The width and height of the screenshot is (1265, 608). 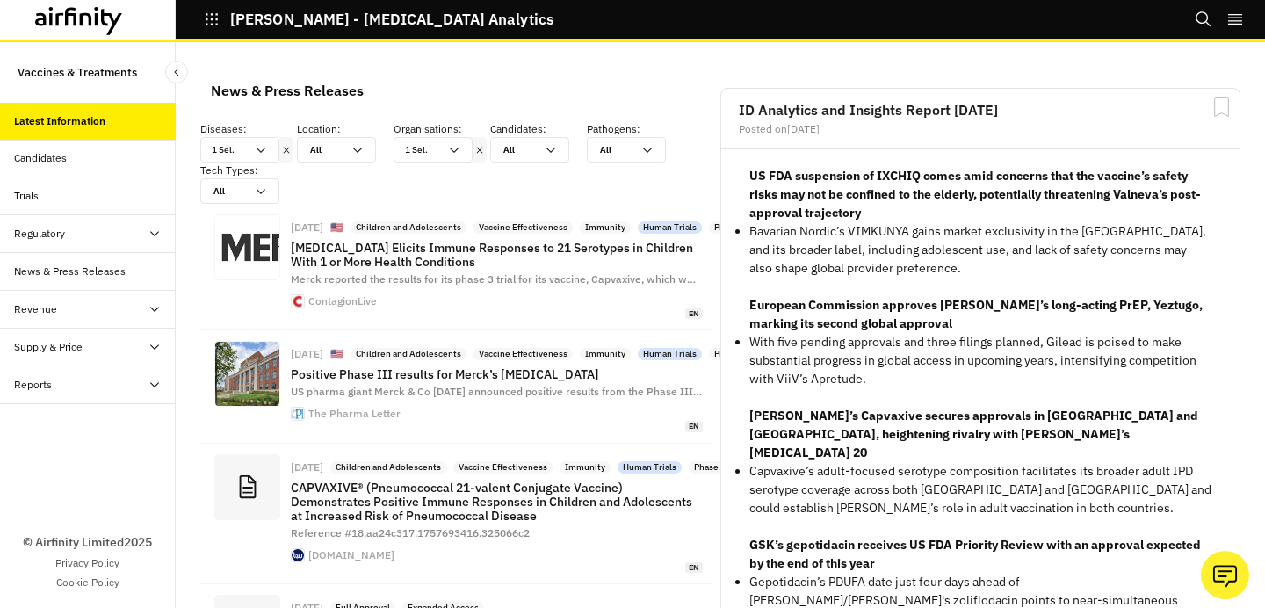 What do you see at coordinates (87, 563) in the screenshot?
I see `a: Privacy Policy` at bounding box center [87, 563].